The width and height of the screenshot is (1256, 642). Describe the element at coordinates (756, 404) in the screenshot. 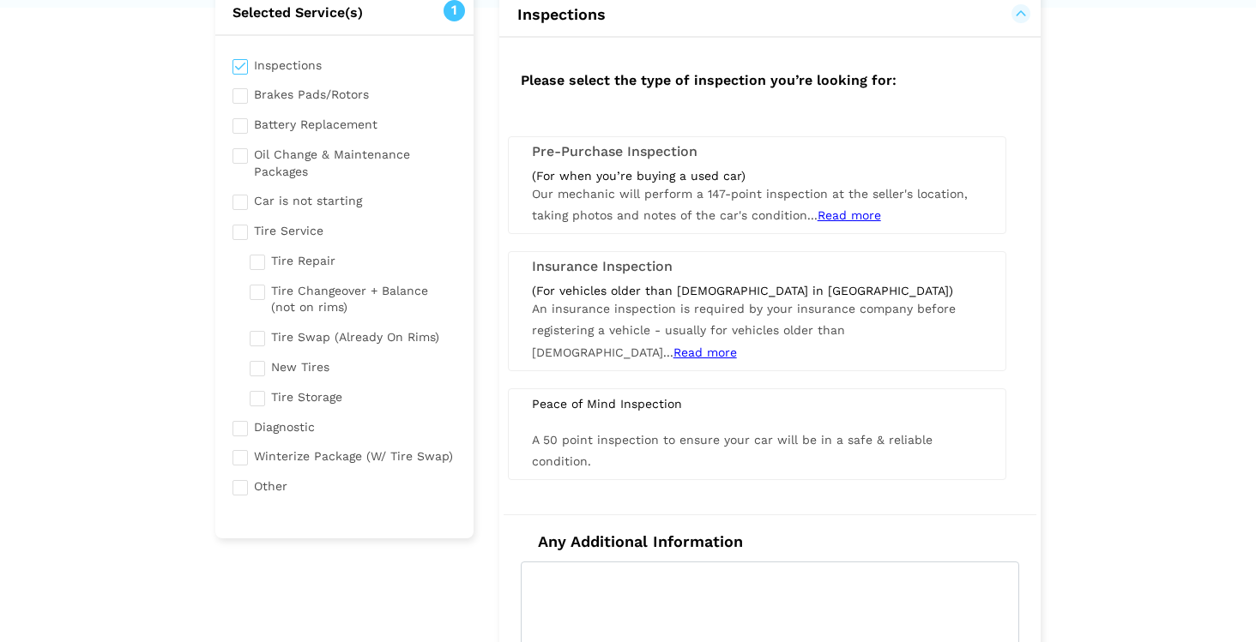

I see `div: Peace of Mind Inspection` at that location.